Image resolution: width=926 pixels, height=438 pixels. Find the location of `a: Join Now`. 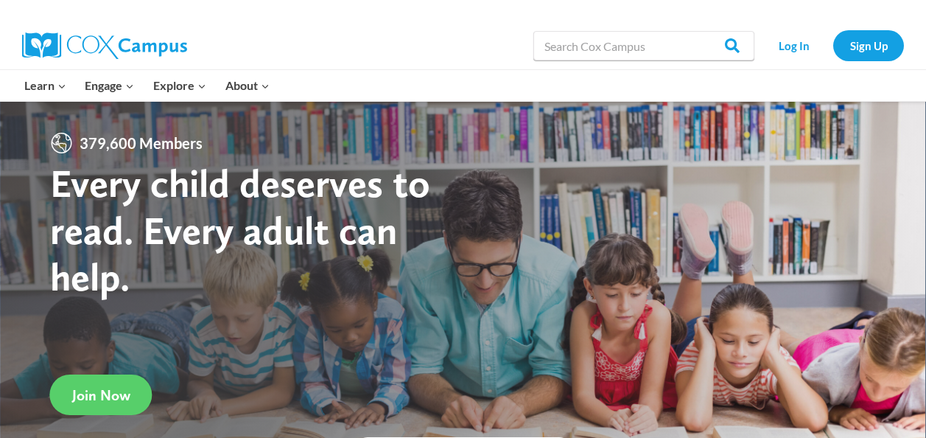

a: Join Now is located at coordinates (101, 394).